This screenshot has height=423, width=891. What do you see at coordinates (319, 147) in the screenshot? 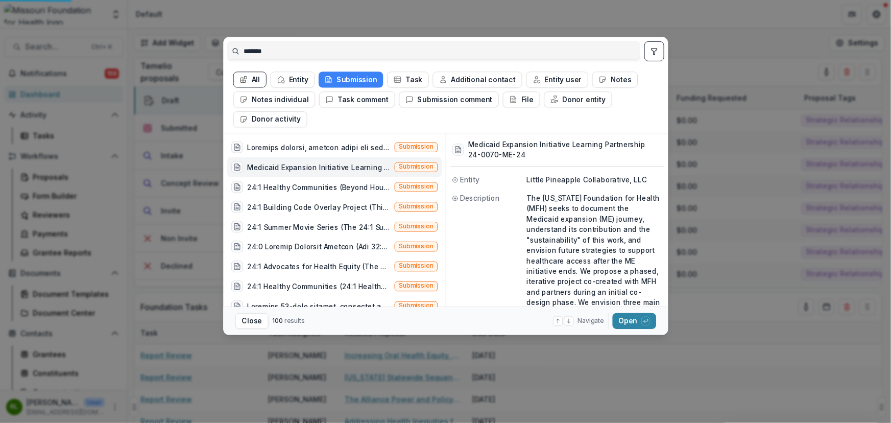
I see `div: Loremips dolorsi, ametcon adipi eli seddoeiu te incidid ut labor etdol. (Magnaa'e Admin veniamqu ...` at bounding box center [319, 147].